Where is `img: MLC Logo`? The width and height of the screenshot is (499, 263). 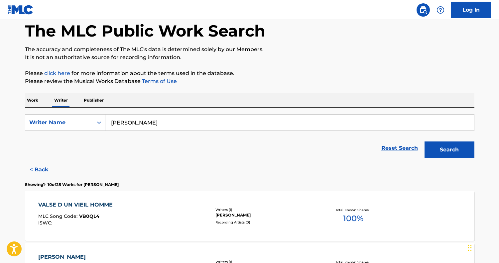
img: MLC Logo is located at coordinates (21, 10).